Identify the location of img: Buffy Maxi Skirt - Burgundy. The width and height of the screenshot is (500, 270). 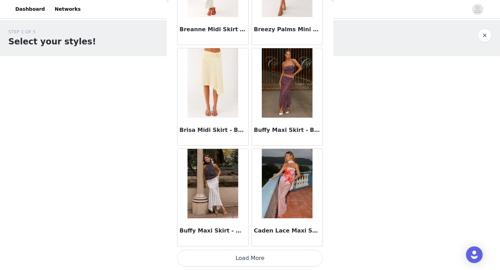
(287, 83).